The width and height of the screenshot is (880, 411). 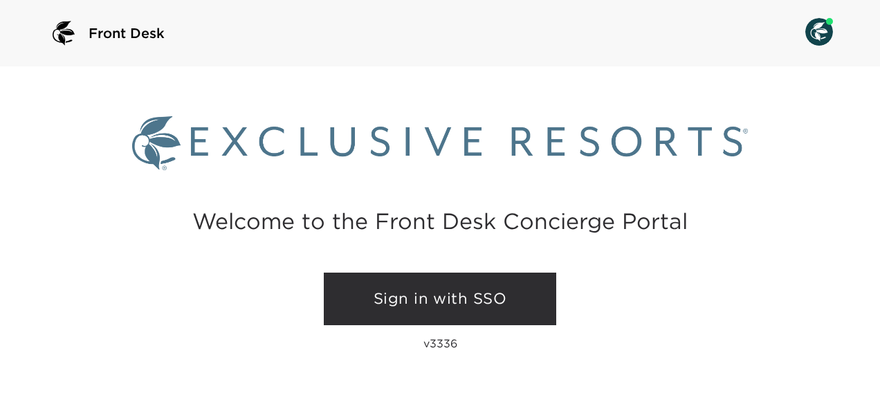 What do you see at coordinates (127, 33) in the screenshot?
I see `span: Front Desk` at bounding box center [127, 33].